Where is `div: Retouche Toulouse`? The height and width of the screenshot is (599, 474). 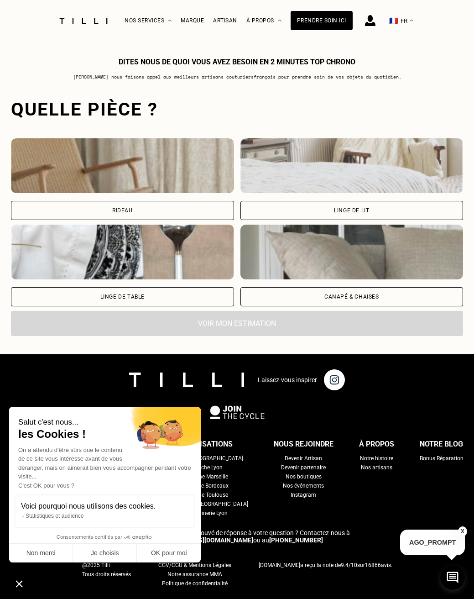
div: Retouche Toulouse is located at coordinates (205, 495).